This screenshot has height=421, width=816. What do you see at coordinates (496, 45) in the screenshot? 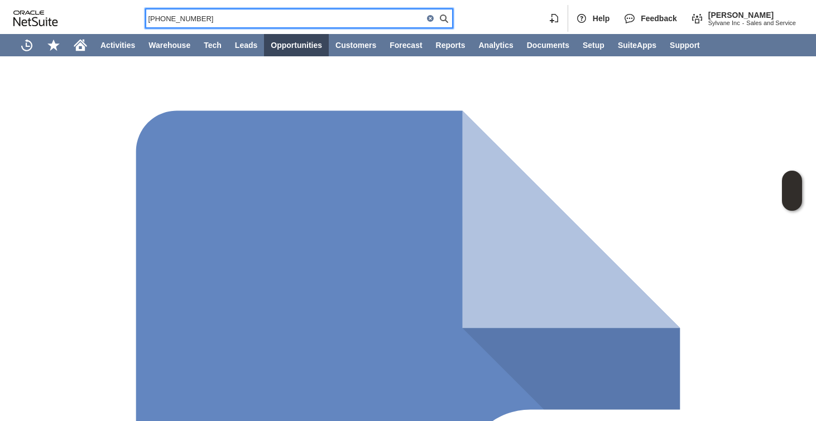
I see `span: Analytics` at bounding box center [496, 45].